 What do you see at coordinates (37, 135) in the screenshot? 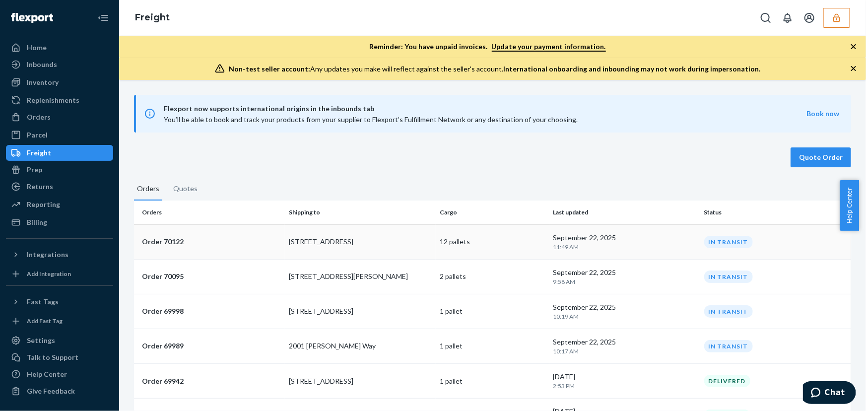
I see `div: Parcel` at bounding box center [37, 135].